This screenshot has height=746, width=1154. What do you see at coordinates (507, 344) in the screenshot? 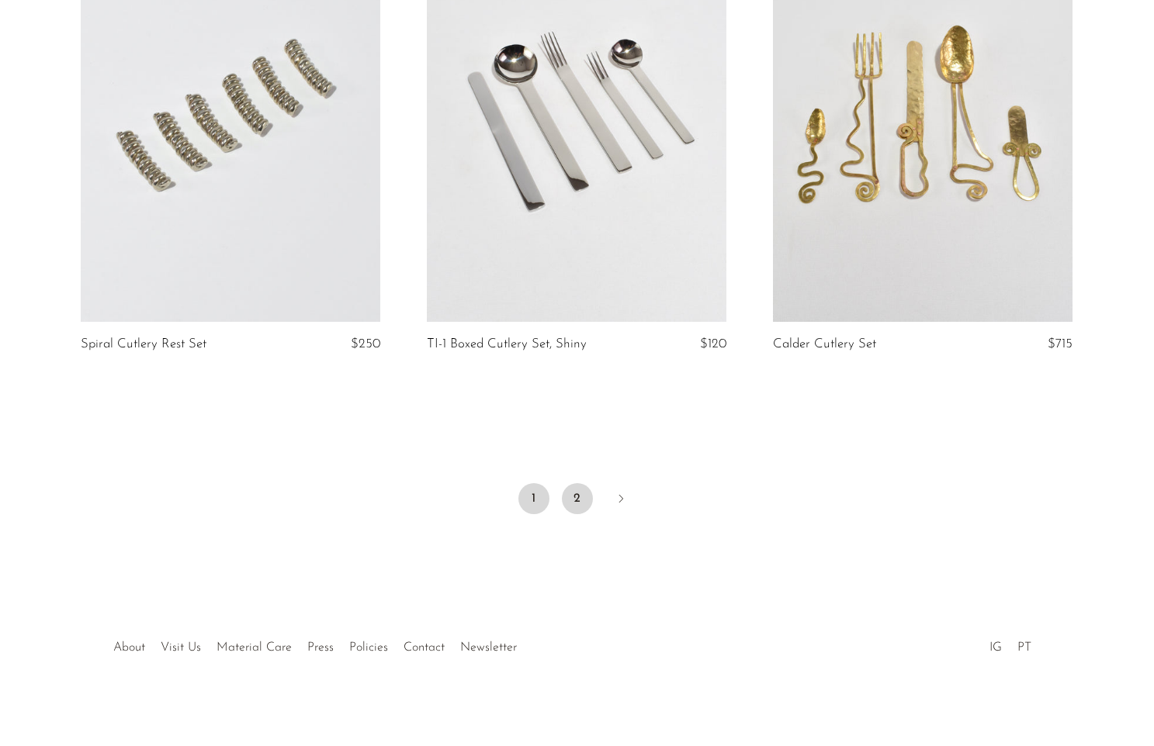
I see `a: TI-1 Boxed Cutlery Set, Shiny` at bounding box center [507, 344].